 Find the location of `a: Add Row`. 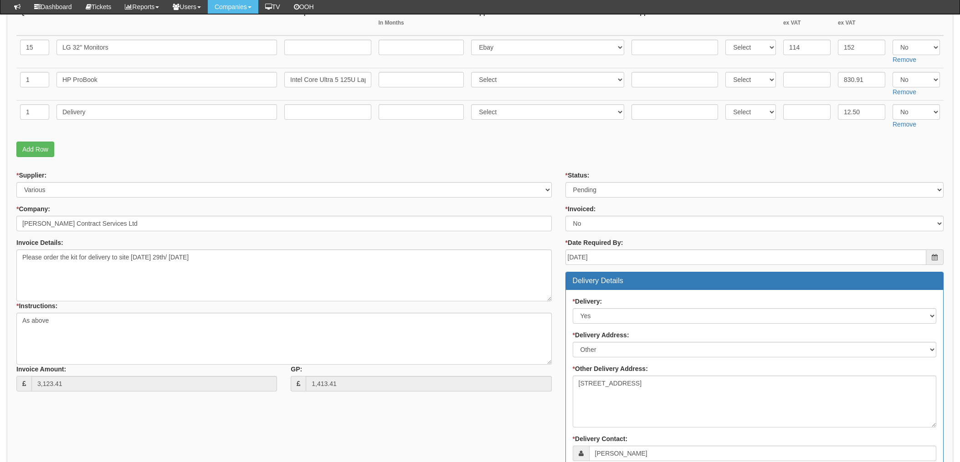

a: Add Row is located at coordinates (35, 149).